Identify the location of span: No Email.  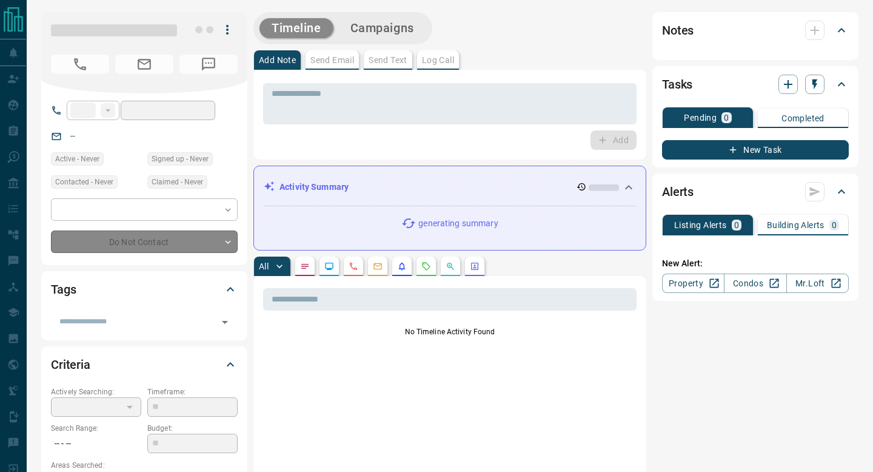
(144, 64).